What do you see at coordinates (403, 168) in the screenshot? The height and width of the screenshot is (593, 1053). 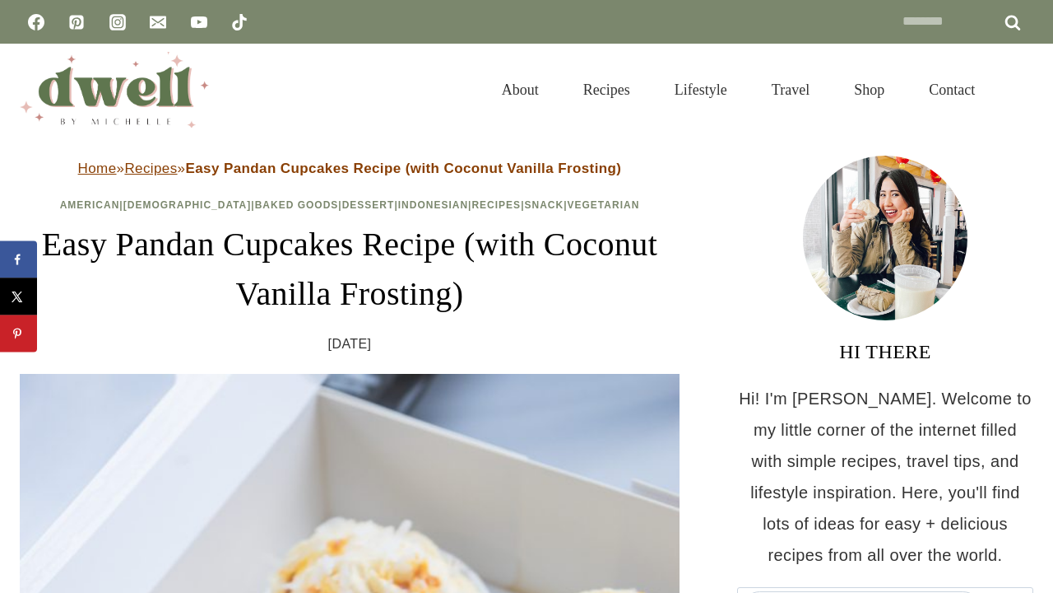 I see `strong: Easy Pandan Cupcakes Recipe (with Coconut Vanilla Frosting)` at bounding box center [403, 168].